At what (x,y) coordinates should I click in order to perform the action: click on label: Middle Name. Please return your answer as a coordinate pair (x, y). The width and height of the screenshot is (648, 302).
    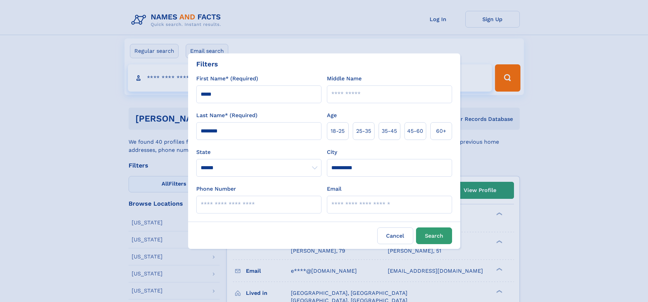
    Looking at the image, I should click on (344, 79).